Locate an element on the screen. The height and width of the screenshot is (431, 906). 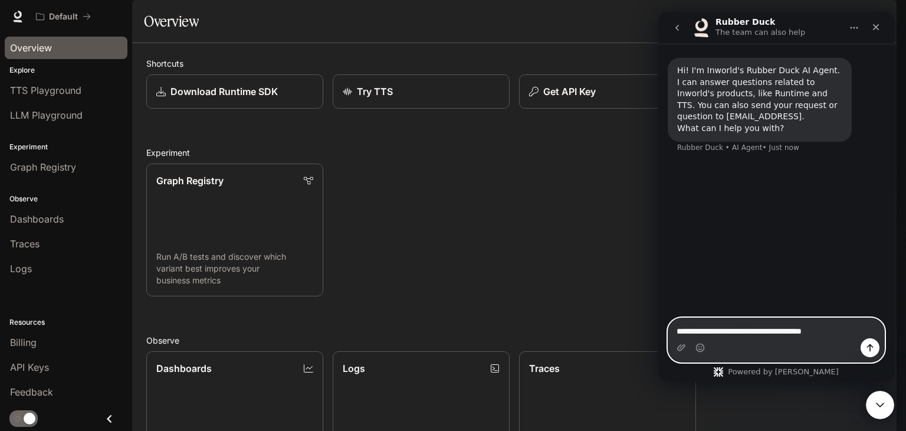
p: Logs is located at coordinates (354, 368).